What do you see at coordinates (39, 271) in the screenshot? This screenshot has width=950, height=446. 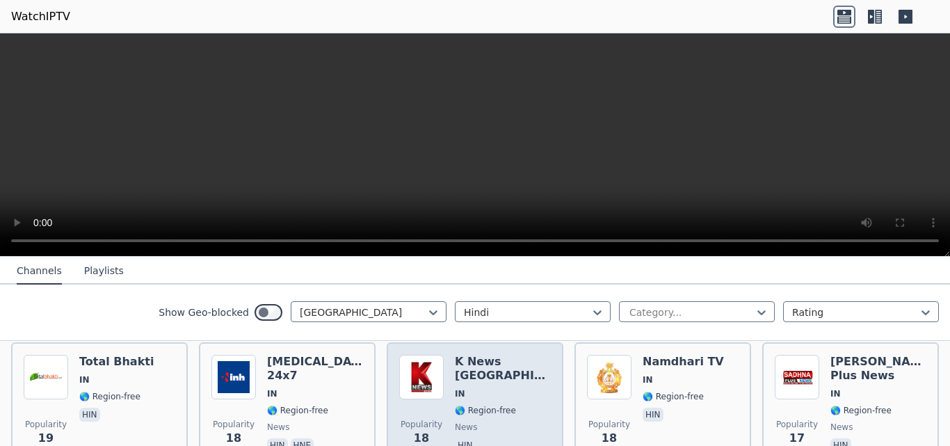 I see `button: Channels` at bounding box center [39, 271].